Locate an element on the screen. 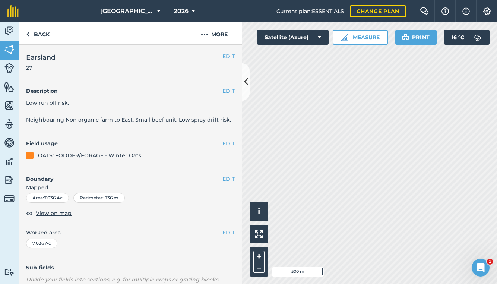 The height and width of the screenshot is (284, 497). a: Back is located at coordinates (38, 33).